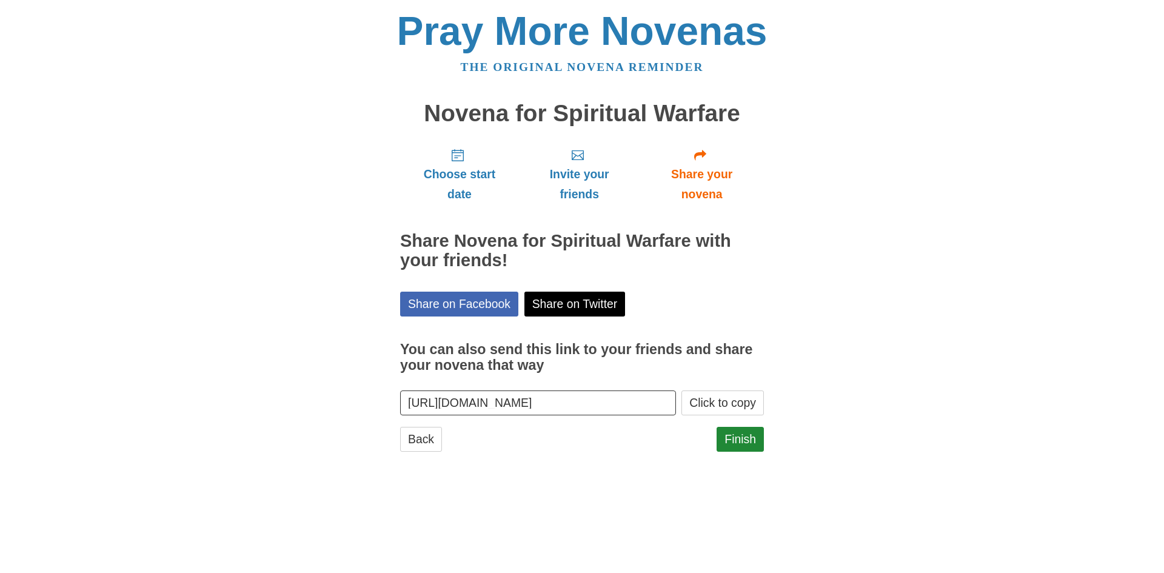 The height and width of the screenshot is (573, 1164). What do you see at coordinates (579, 174) in the screenshot?
I see `a: Invite your friends` at bounding box center [579, 174].